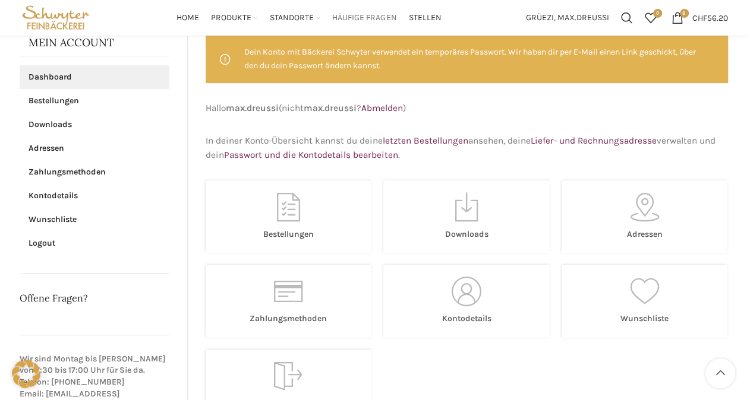  Describe the element at coordinates (650, 18) in the screenshot. I see `a: 0` at that location.